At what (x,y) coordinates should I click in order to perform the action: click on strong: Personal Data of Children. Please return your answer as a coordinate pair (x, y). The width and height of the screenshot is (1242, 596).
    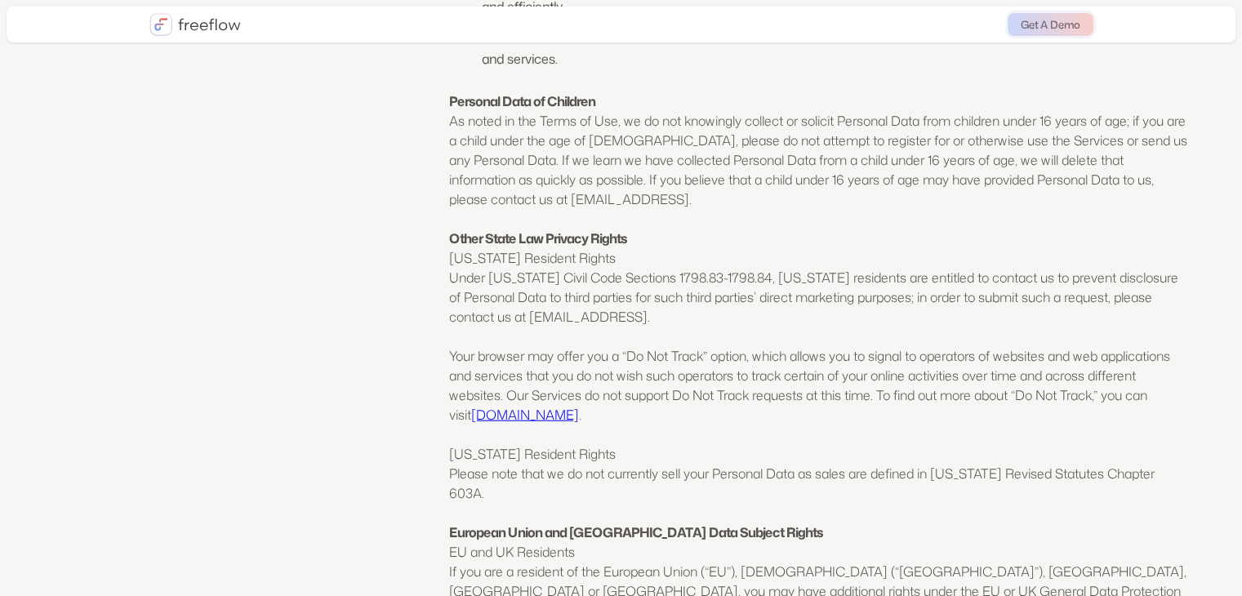
    Looking at the image, I should click on (522, 101).